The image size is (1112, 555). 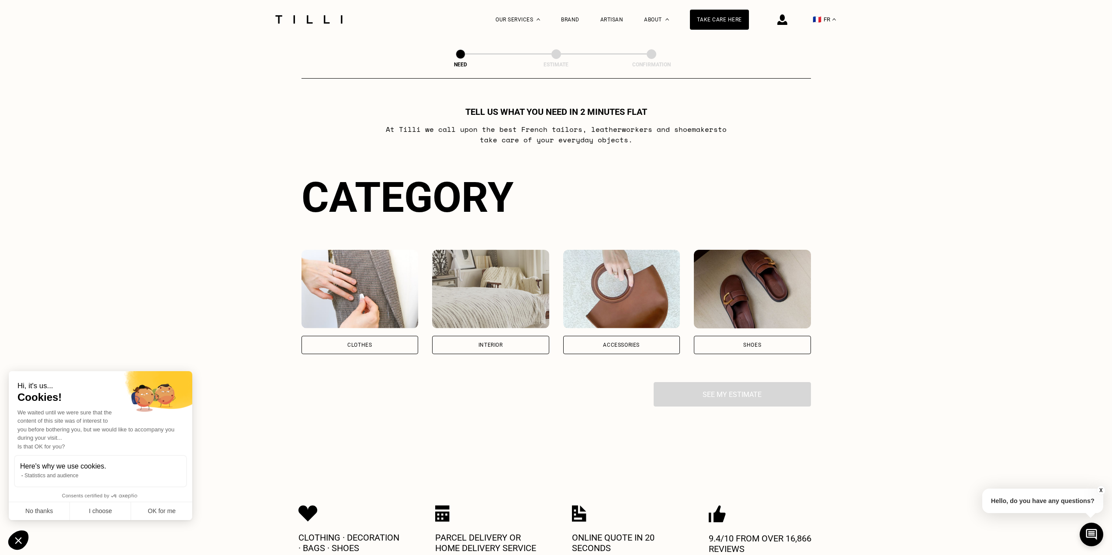 What do you see at coordinates (834, 19) in the screenshot?
I see `img: drop-down menu` at bounding box center [834, 19].